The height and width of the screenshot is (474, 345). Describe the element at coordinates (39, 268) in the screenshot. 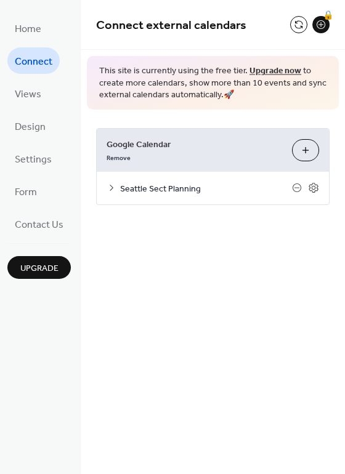

I see `span: Upgrade` at that location.